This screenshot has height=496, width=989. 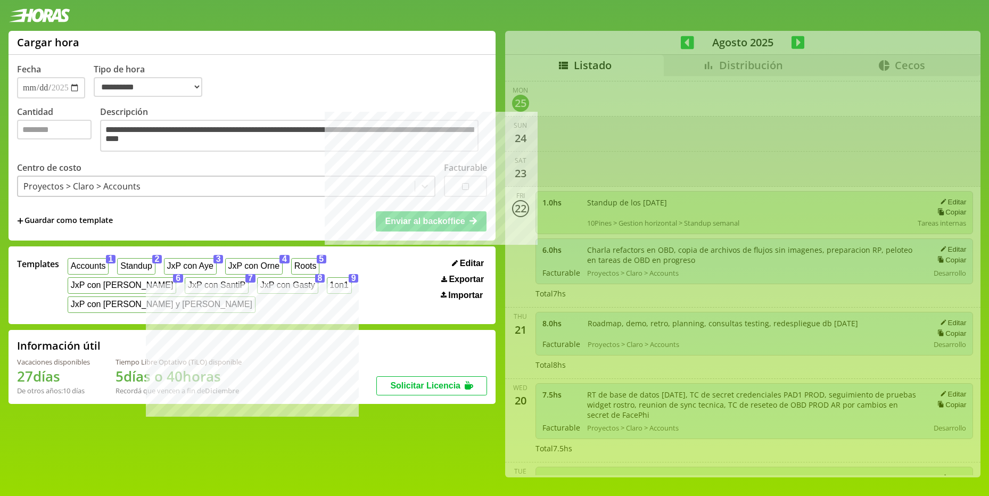 What do you see at coordinates (305, 266) in the screenshot?
I see `button: Roots5` at bounding box center [305, 266].